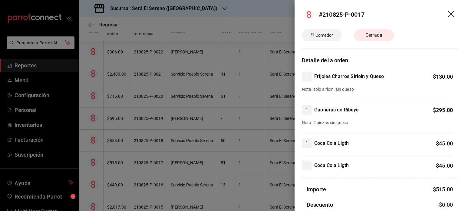  What do you see at coordinates (445, 204) in the screenshot?
I see `span: -$0.00` at bounding box center [445, 204].